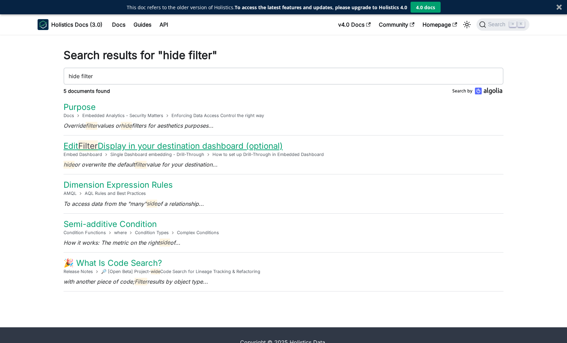  Describe the element at coordinates (82, 272) in the screenshot. I see `li: Release Notes` at that location.